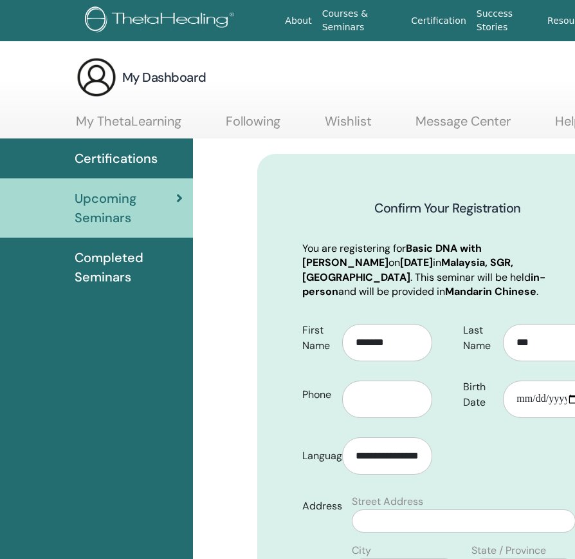 The width and height of the screenshot is (575, 559). Describe the element at coordinates (507, 21) in the screenshot. I see `a: Success Stories` at that location.